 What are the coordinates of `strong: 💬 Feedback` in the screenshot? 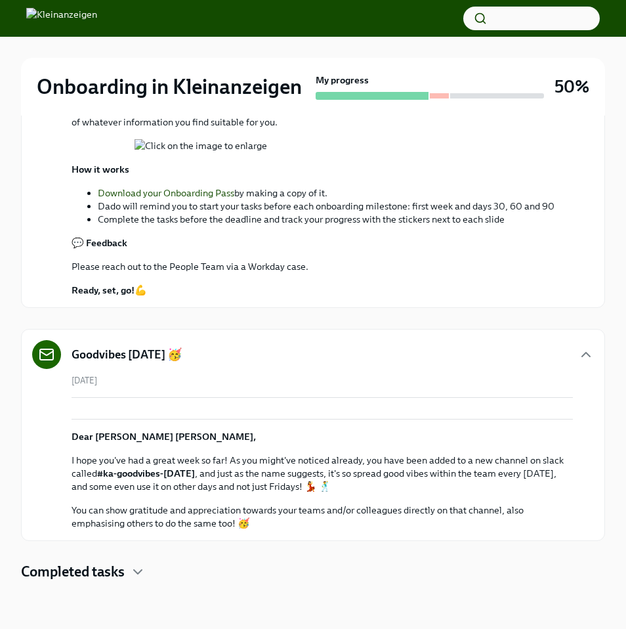 It's located at (99, 243).